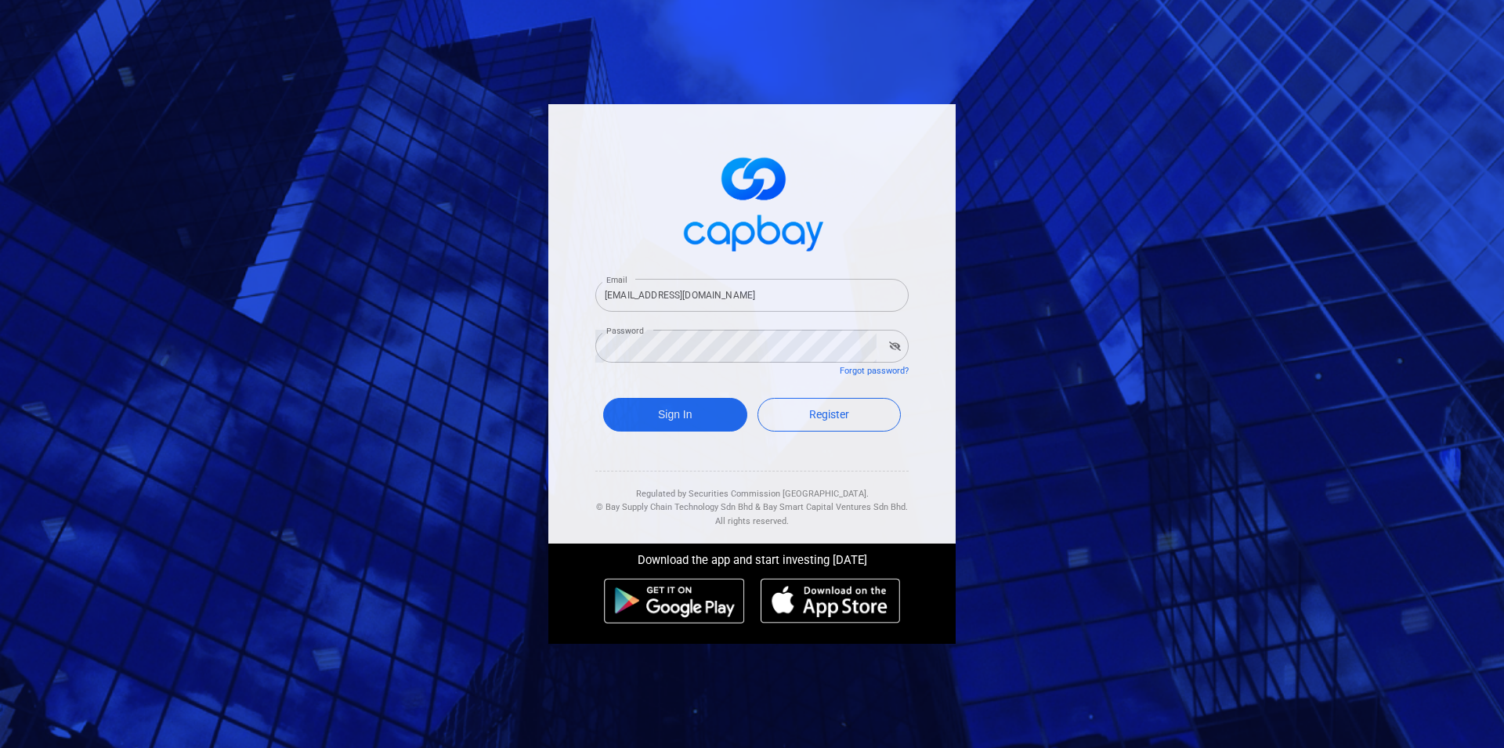  I want to click on label: Email, so click(616, 280).